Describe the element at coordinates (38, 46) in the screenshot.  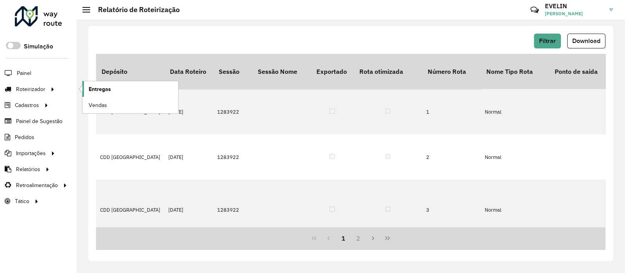
I see `label: Simulação` at that location.